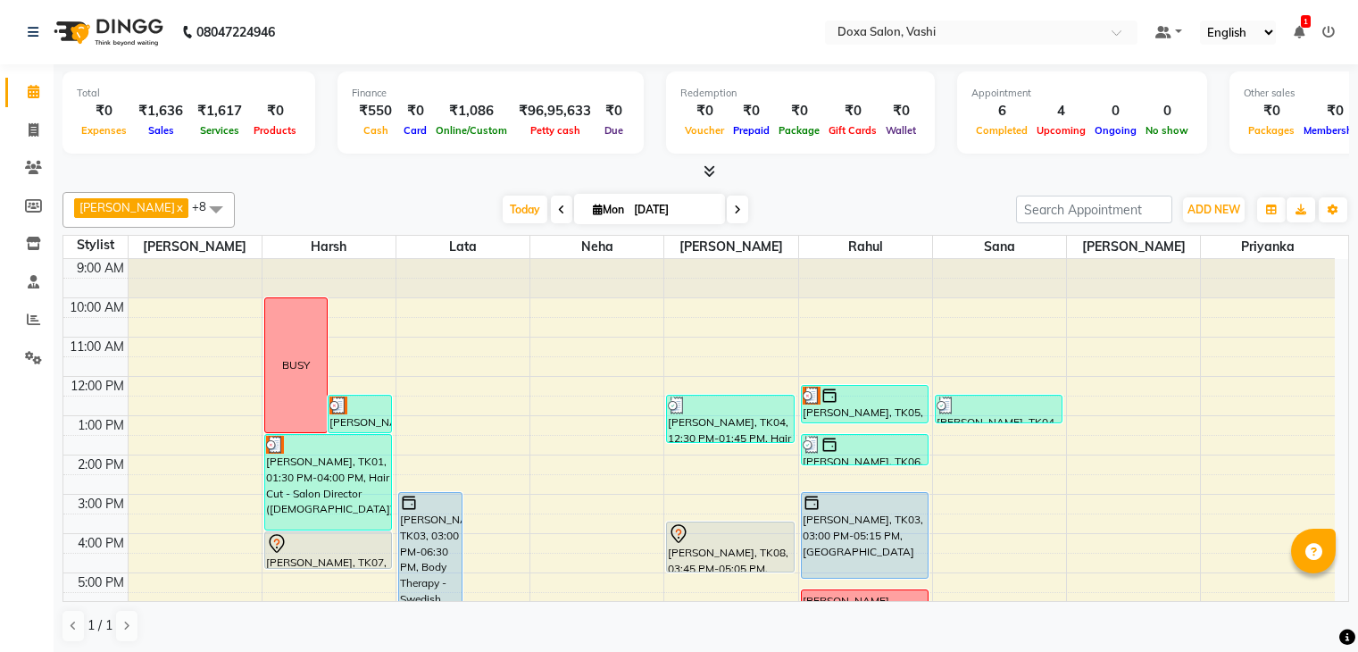  I want to click on span: Packages, so click(1271, 130).